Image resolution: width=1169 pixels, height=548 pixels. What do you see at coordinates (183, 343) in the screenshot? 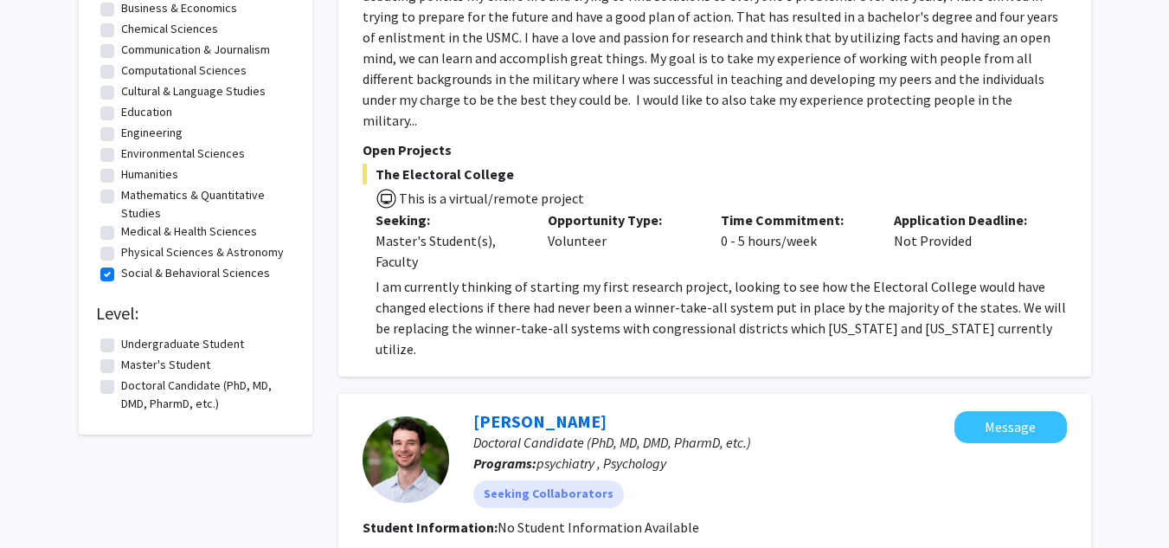
I see `label: Undergraduate Student` at bounding box center [183, 343].